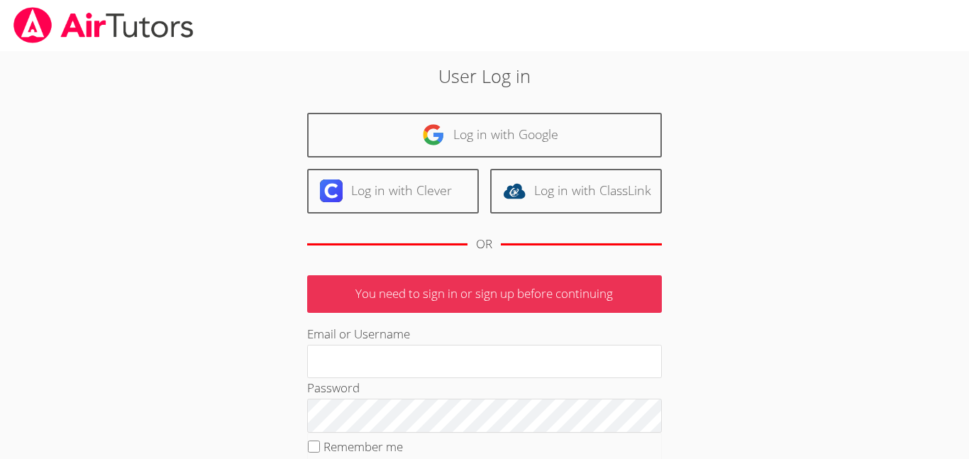 This screenshot has width=969, height=459. Describe the element at coordinates (485, 76) in the screenshot. I see `h2: User Log in` at that location.